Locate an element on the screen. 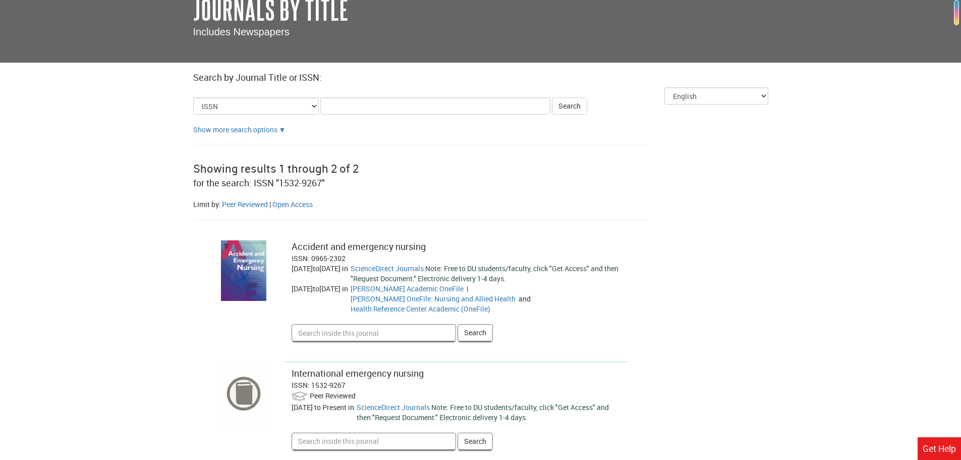 The height and width of the screenshot is (460, 961). span: Showing results 1 through 2 of 2 is located at coordinates (276, 168).